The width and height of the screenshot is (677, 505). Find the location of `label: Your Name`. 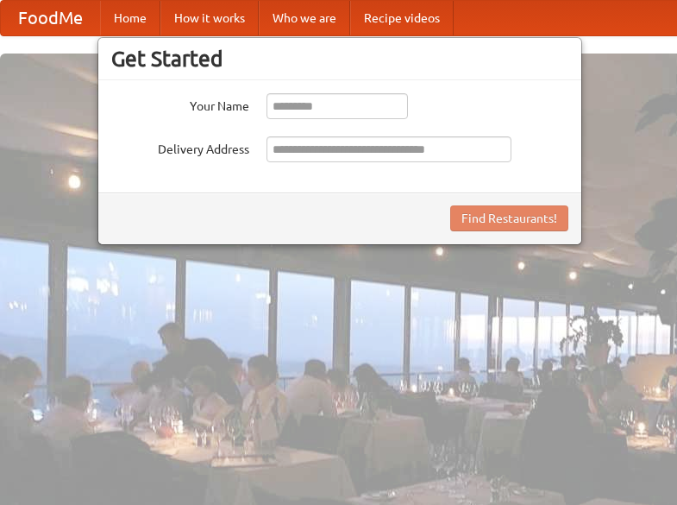

label: Your Name is located at coordinates (180, 104).